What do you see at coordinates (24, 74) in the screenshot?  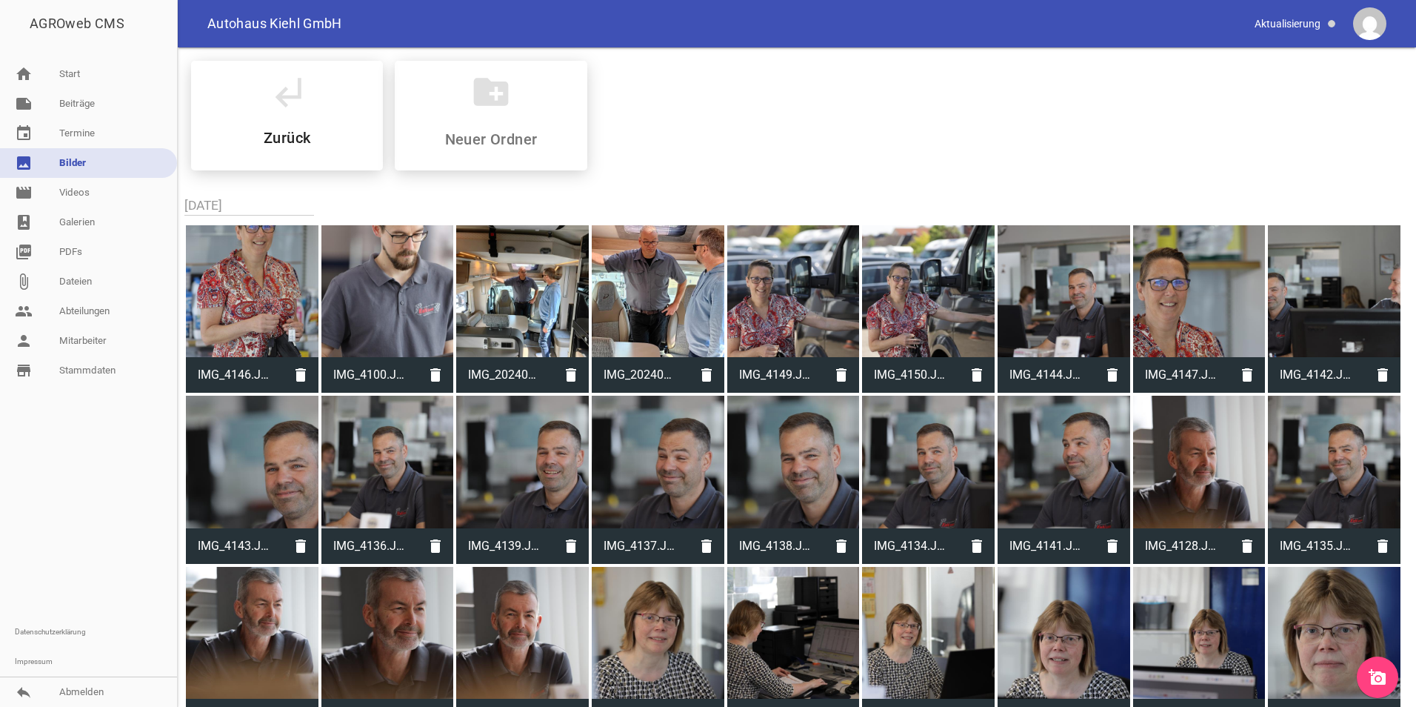 I see `i: home` at bounding box center [24, 74].